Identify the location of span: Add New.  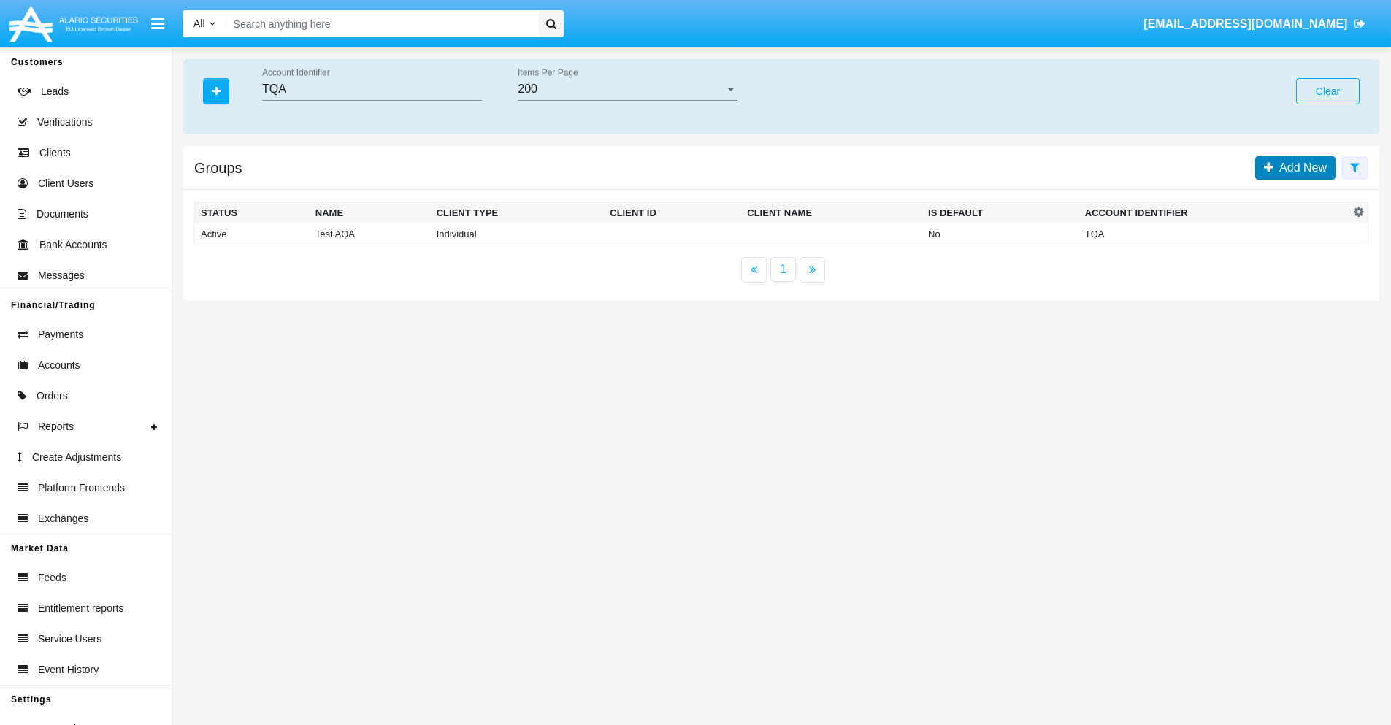
(1299, 167).